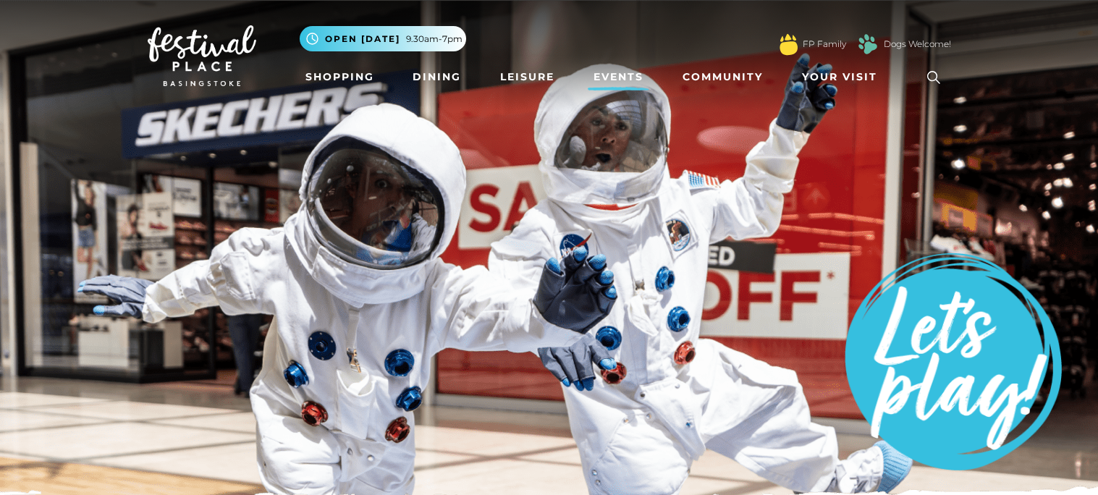 The height and width of the screenshot is (495, 1098). What do you see at coordinates (618, 77) in the screenshot?
I see `a: Events` at bounding box center [618, 77].